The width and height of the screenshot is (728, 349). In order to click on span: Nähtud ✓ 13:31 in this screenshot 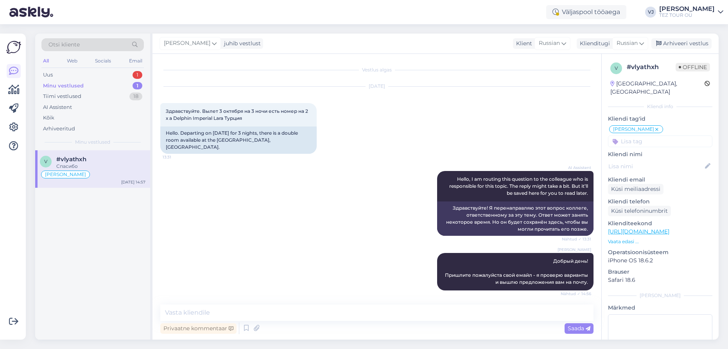, I will do `click(576, 239)`.